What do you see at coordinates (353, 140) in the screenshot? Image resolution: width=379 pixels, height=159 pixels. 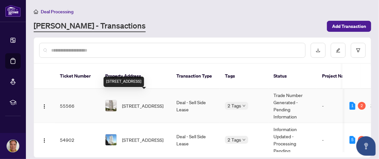 I see `div: 5` at bounding box center [353, 140].